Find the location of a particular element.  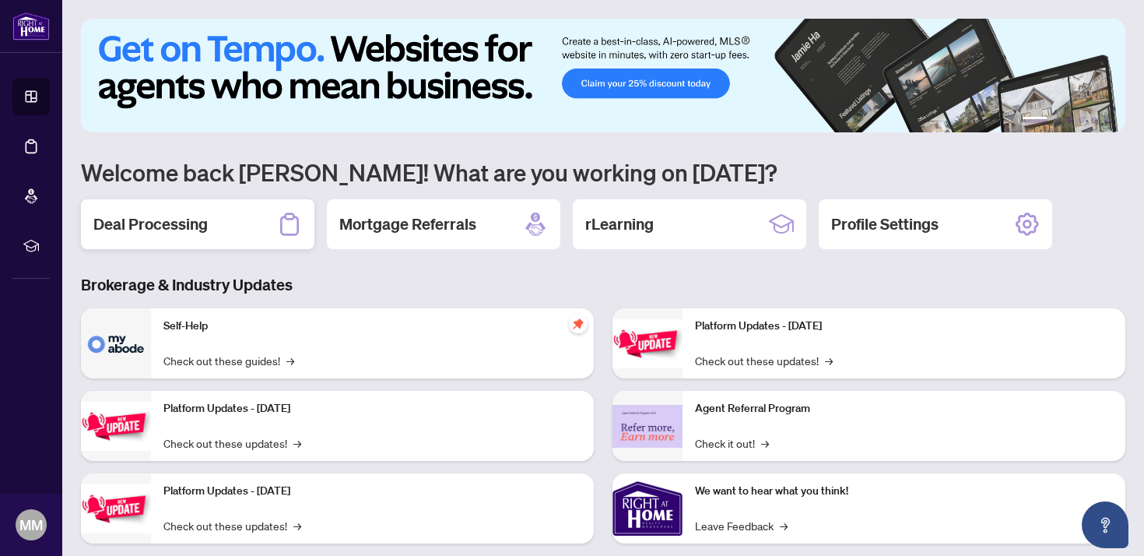

h2: Mortgage Referrals is located at coordinates (408, 224).